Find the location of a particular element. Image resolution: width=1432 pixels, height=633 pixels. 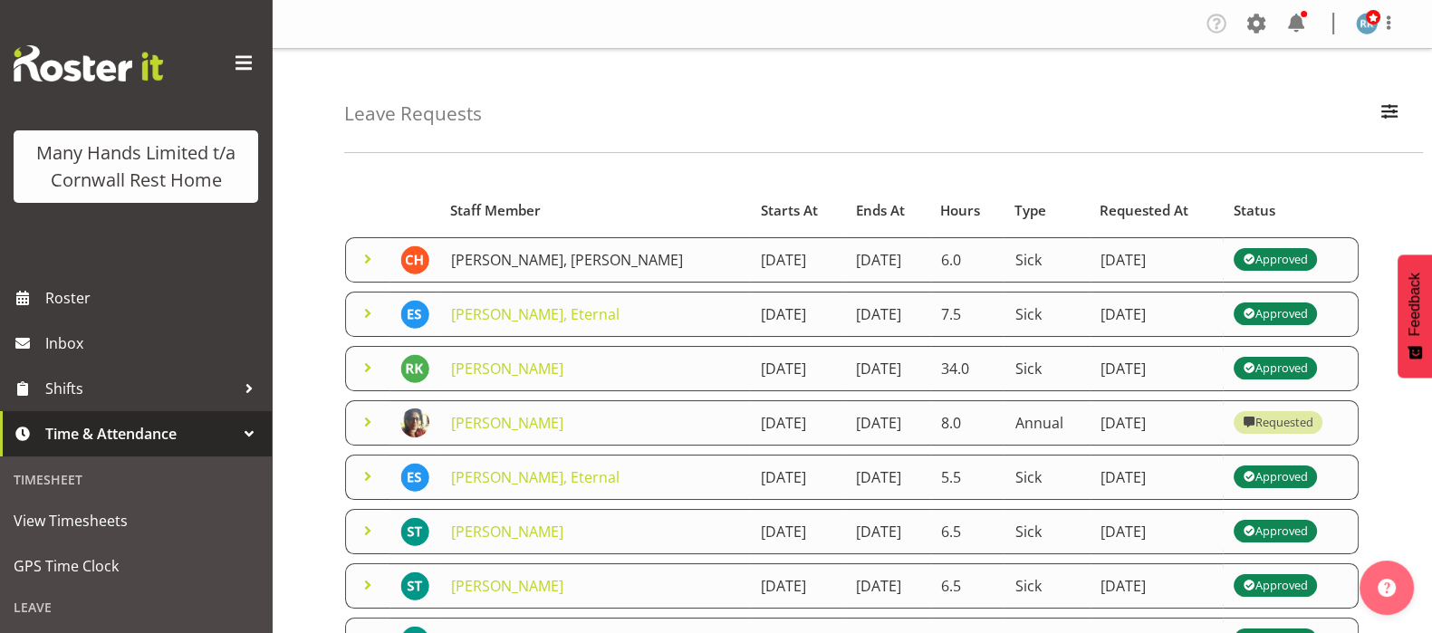

td: 8.0 is located at coordinates (967, 423).